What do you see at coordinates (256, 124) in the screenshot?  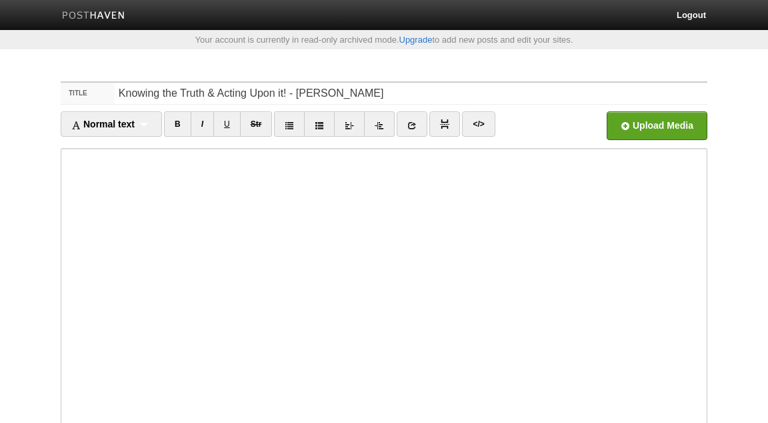 I see `del: Str` at bounding box center [256, 124].